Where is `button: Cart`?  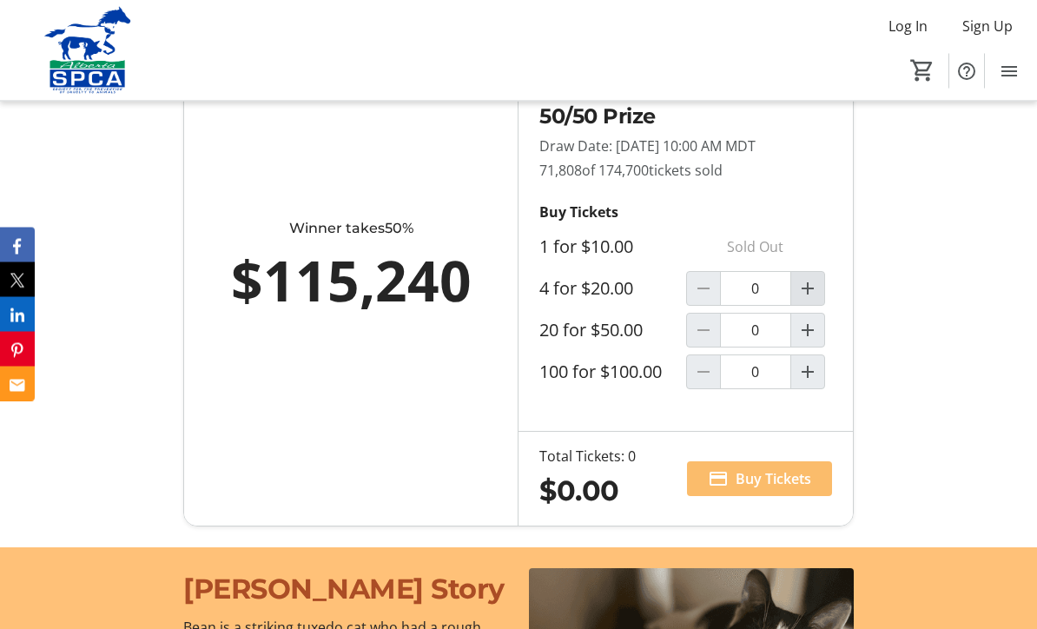 button: Cart is located at coordinates (922, 70).